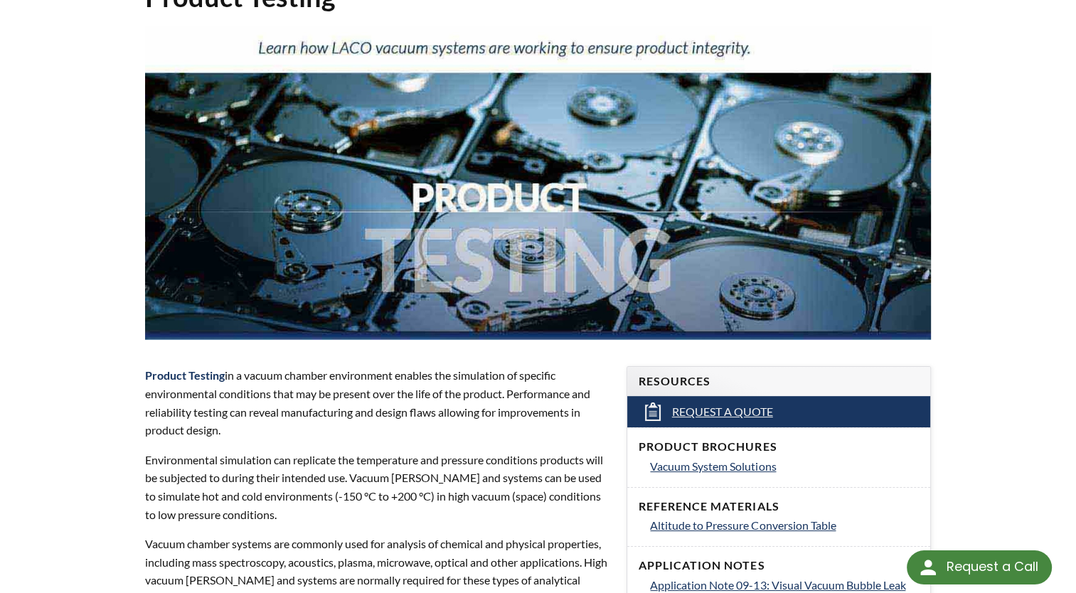 Image resolution: width=1076 pixels, height=593 pixels. I want to click on a: Altitude to Pressure Conversion Table, so click(784, 525).